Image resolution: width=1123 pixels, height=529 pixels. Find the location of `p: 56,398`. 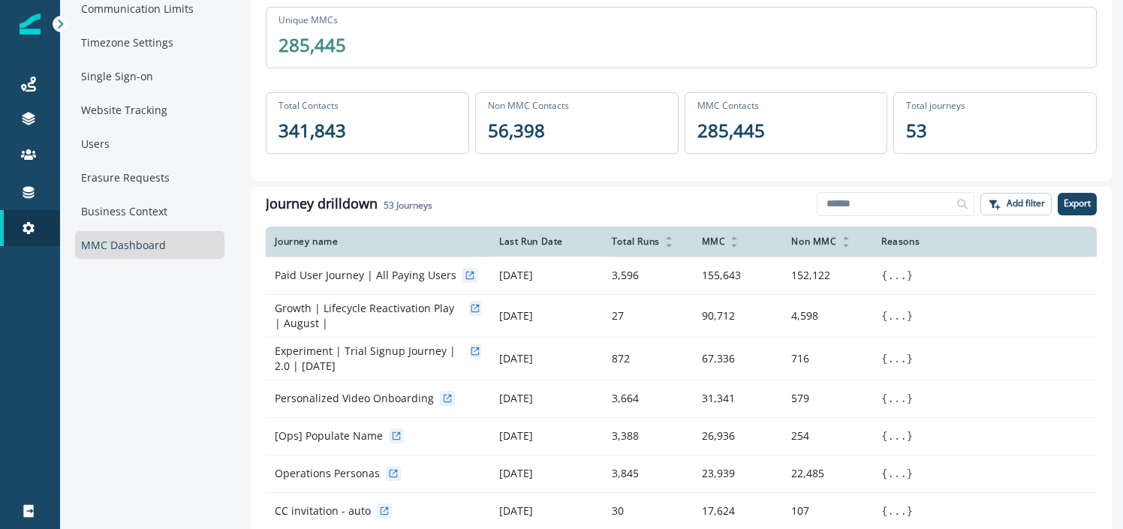

p: 56,398 is located at coordinates (516, 131).